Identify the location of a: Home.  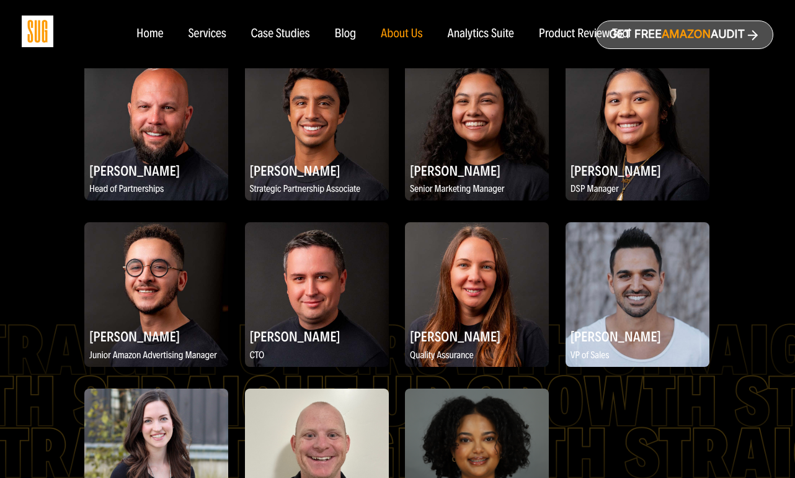
(150, 34).